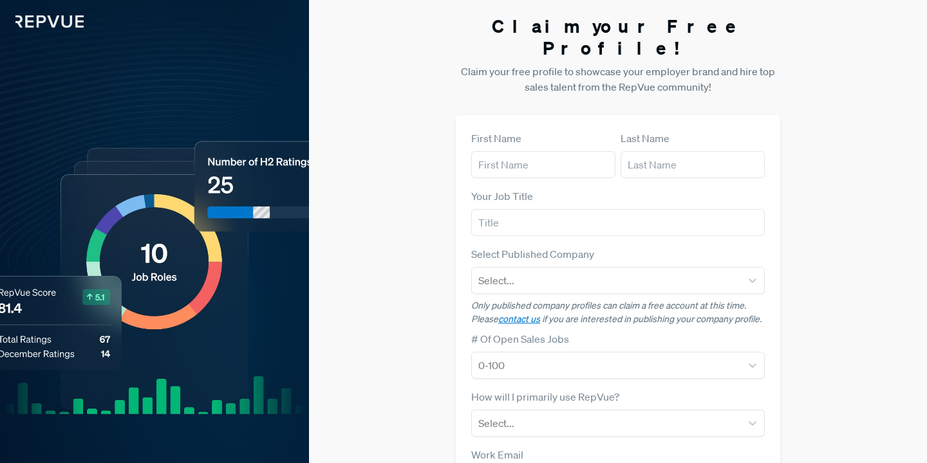 This screenshot has width=927, height=463. I want to click on label: Your Job Title, so click(502, 196).